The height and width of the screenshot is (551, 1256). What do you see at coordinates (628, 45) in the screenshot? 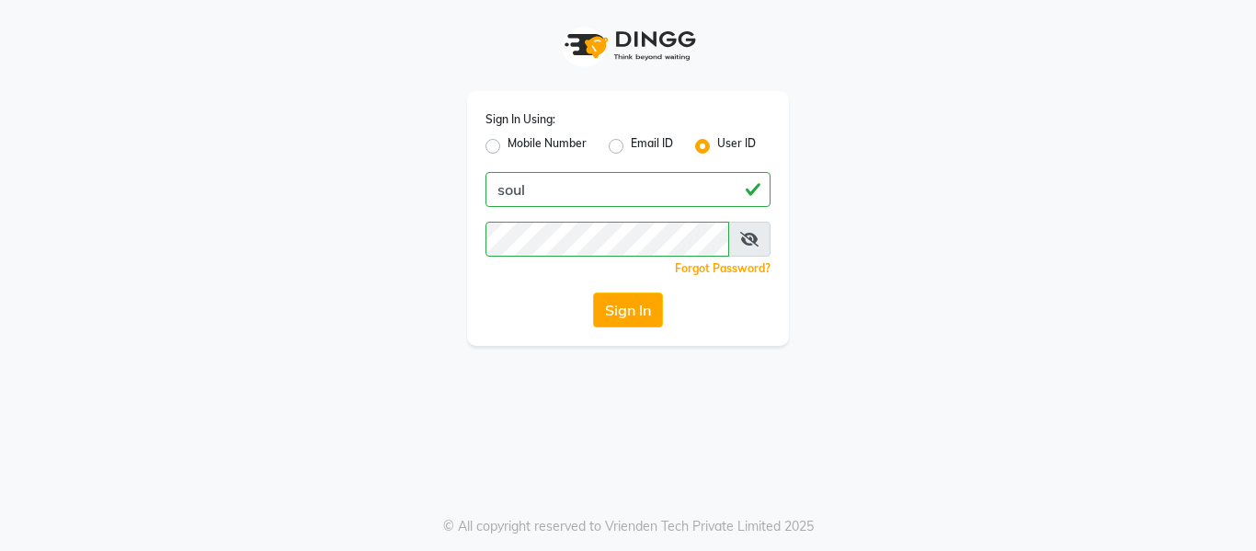
I see `img: logo1.svg` at bounding box center [628, 45].